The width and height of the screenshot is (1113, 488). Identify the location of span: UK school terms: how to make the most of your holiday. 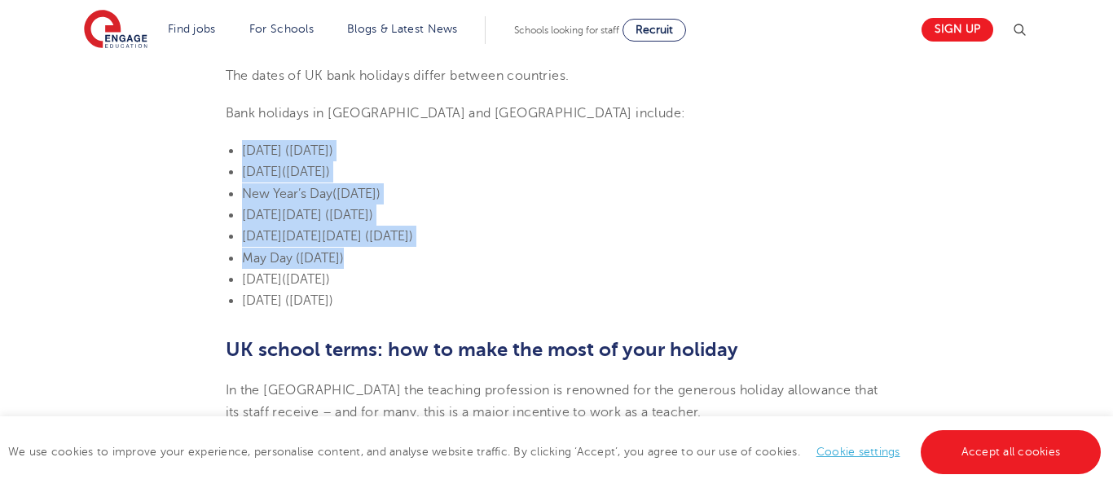
(482, 350).